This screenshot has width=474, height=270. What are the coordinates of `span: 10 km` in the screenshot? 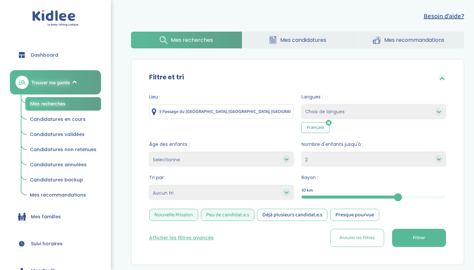 It's located at (307, 190).